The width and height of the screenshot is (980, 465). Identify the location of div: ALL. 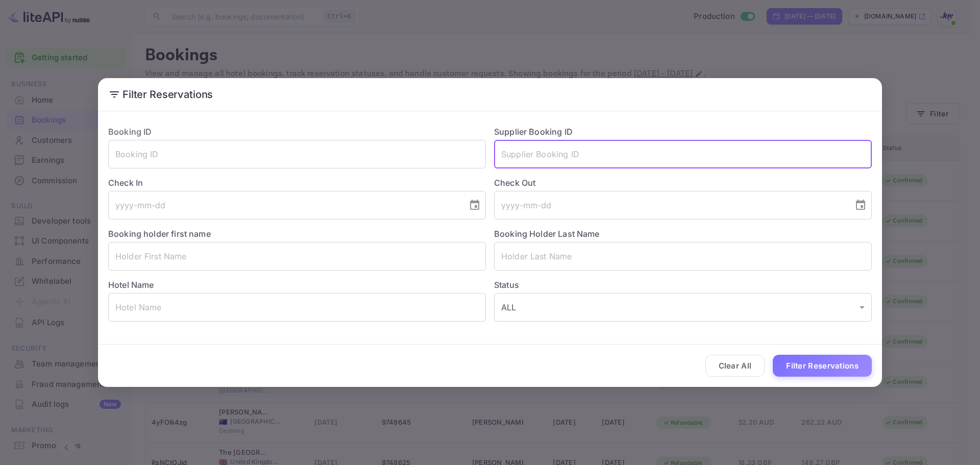
(683, 307).